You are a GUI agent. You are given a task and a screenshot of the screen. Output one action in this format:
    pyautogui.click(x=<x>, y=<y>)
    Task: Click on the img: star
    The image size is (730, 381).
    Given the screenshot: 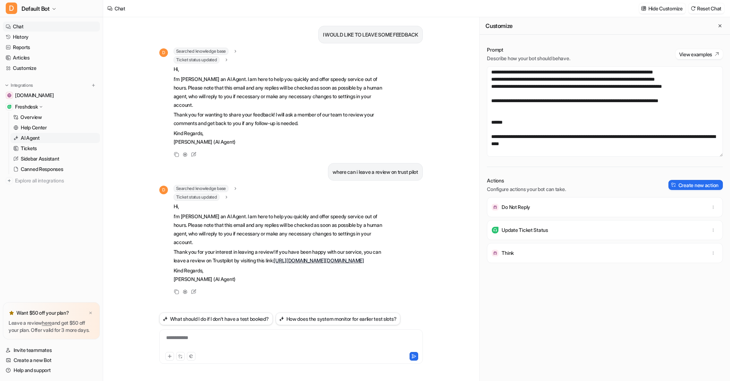 What is the action you would take?
    pyautogui.click(x=11, y=313)
    